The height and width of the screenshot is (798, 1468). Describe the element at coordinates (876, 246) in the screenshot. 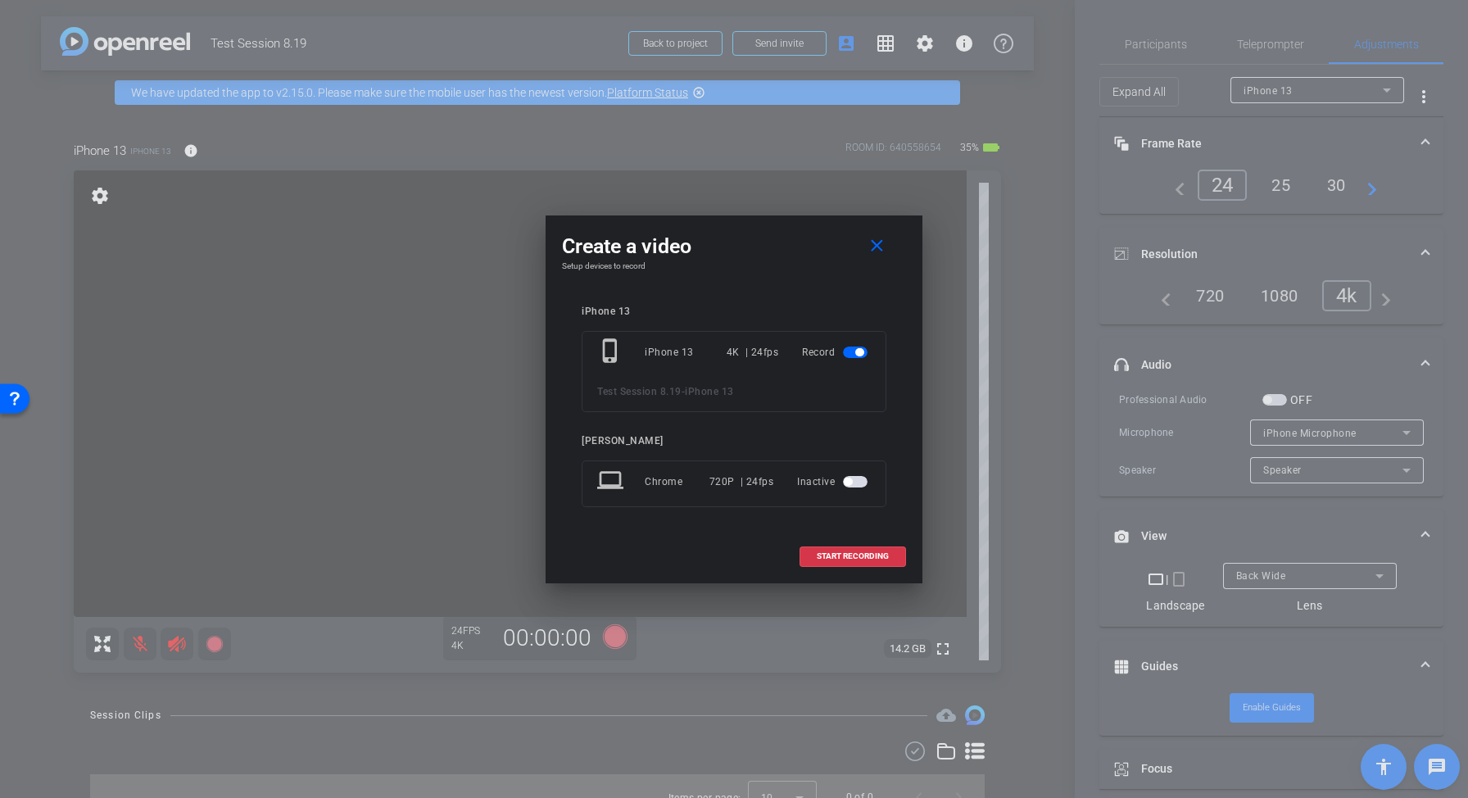

I see `mat-icon: close` at that location.